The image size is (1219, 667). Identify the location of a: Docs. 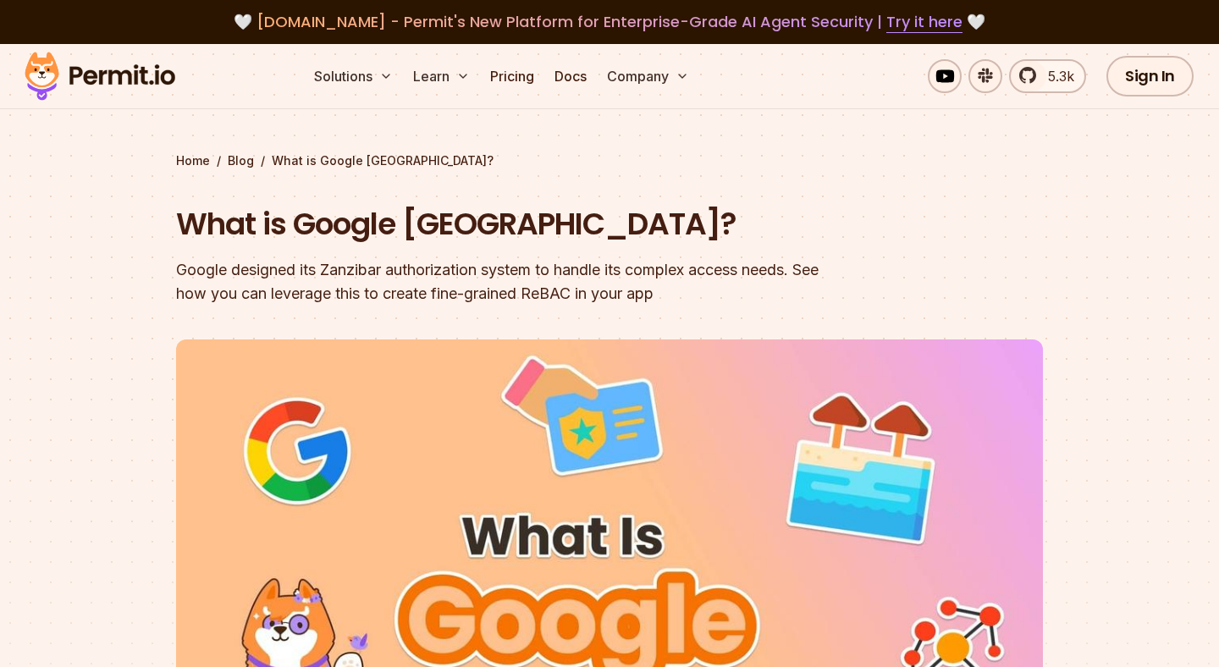
(571, 76).